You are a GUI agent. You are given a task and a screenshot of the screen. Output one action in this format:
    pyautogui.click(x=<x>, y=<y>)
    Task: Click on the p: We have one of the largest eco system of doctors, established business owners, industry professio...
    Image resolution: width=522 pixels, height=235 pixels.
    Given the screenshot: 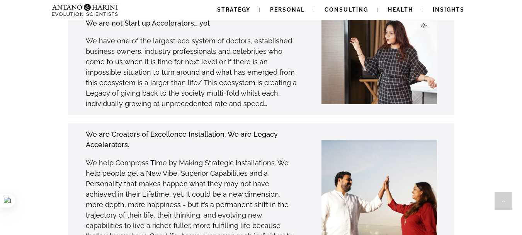 What is the action you would take?
    pyautogui.click(x=191, y=72)
    